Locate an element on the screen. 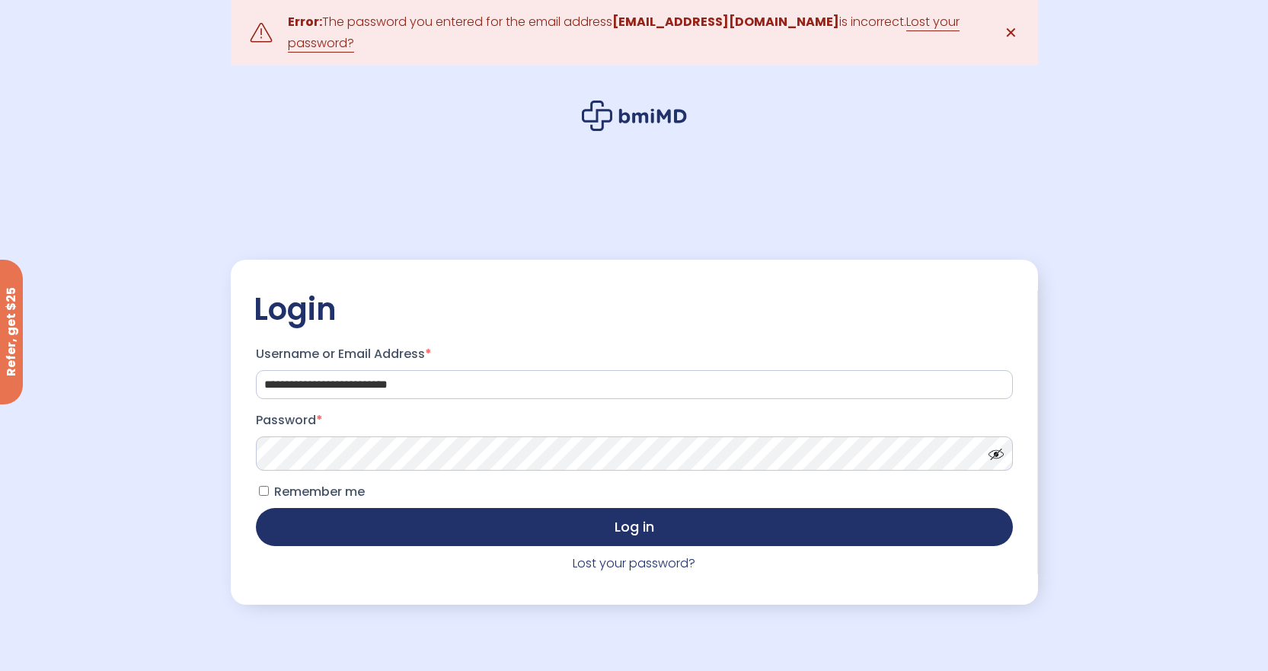  label: Username or Email Address is located at coordinates (634, 354).